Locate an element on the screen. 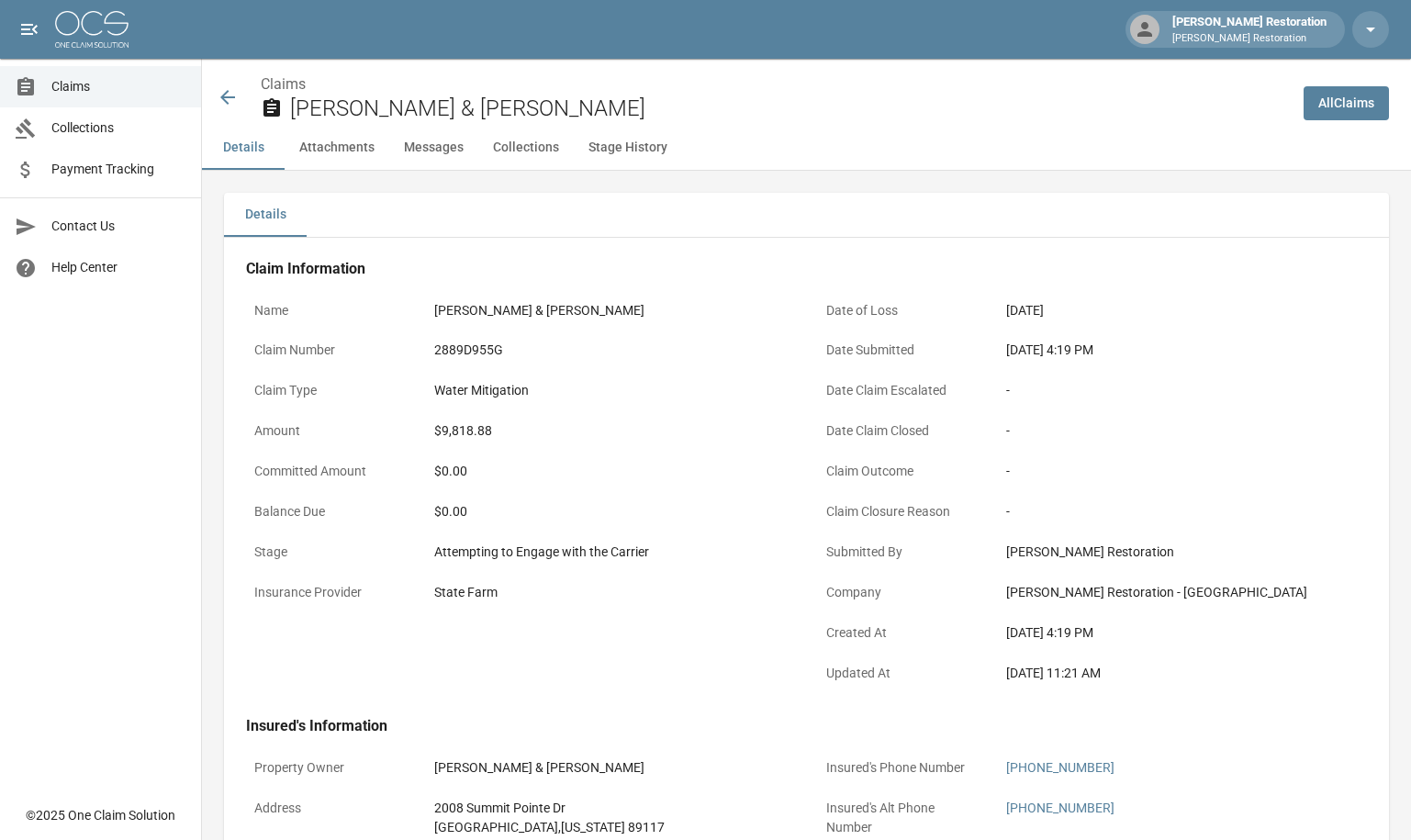 The height and width of the screenshot is (840, 1411). button: Stage History is located at coordinates (628, 148).